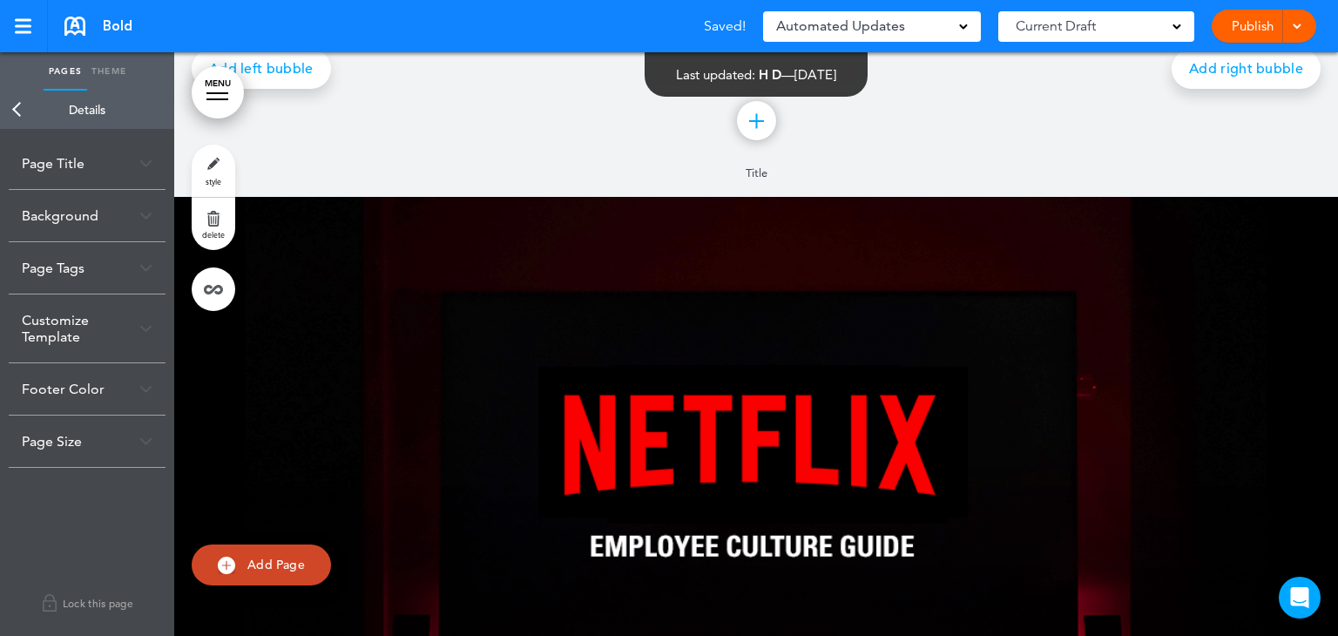  What do you see at coordinates (87, 441) in the screenshot?
I see `div: Page Size` at bounding box center [87, 441].